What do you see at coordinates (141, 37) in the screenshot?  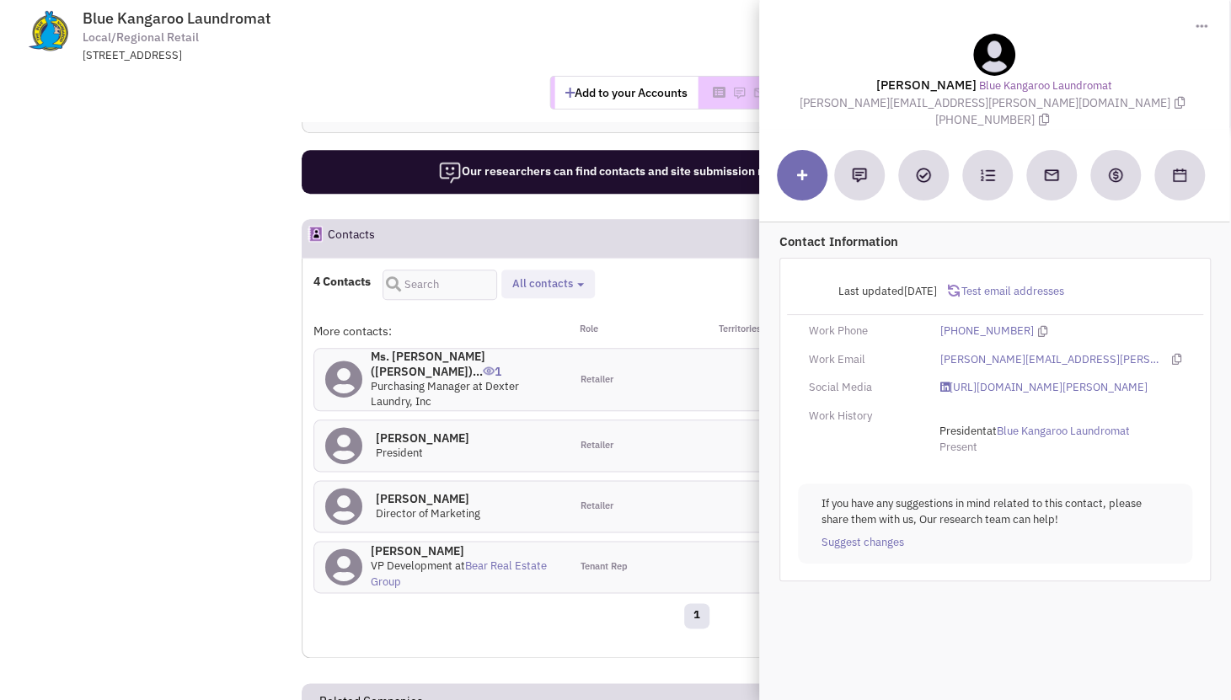 I see `span: Local/Regional Retail` at bounding box center [141, 37].